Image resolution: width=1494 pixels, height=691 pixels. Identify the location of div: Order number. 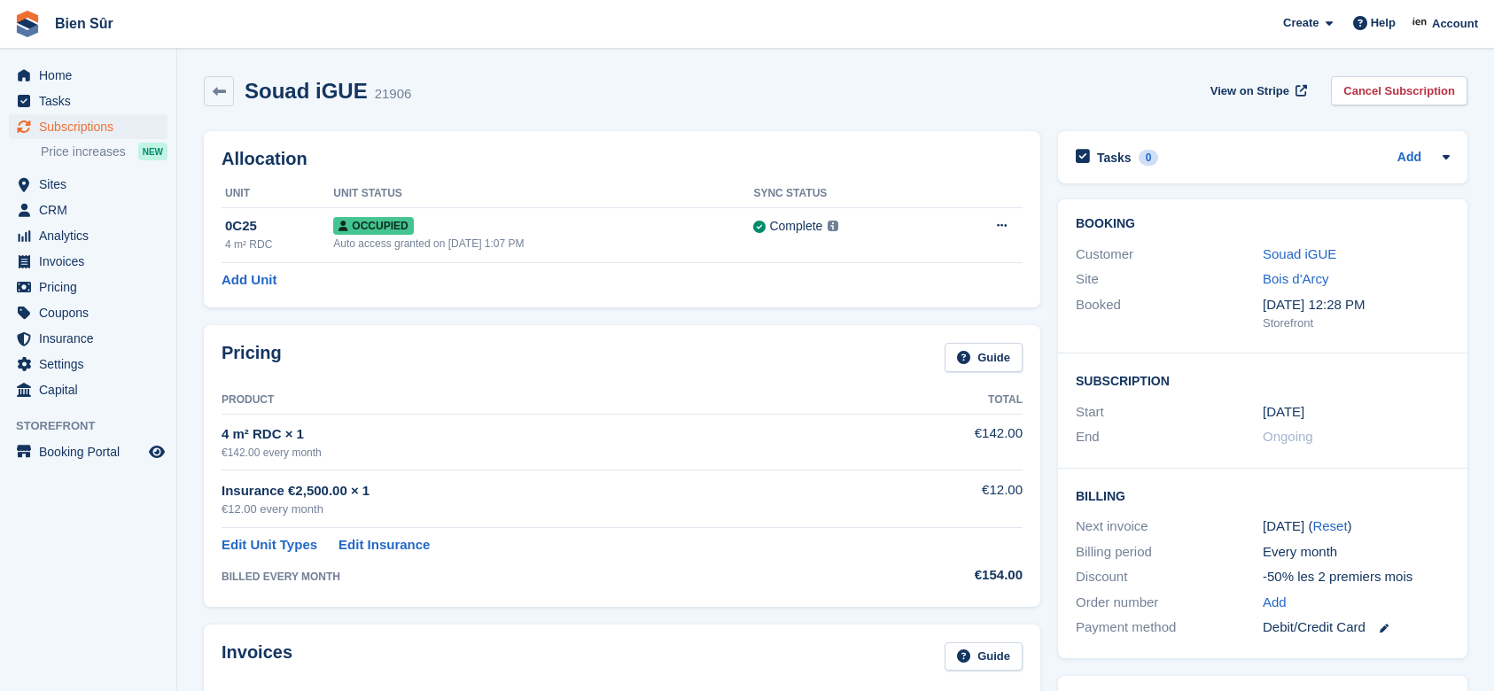
(1169, 603).